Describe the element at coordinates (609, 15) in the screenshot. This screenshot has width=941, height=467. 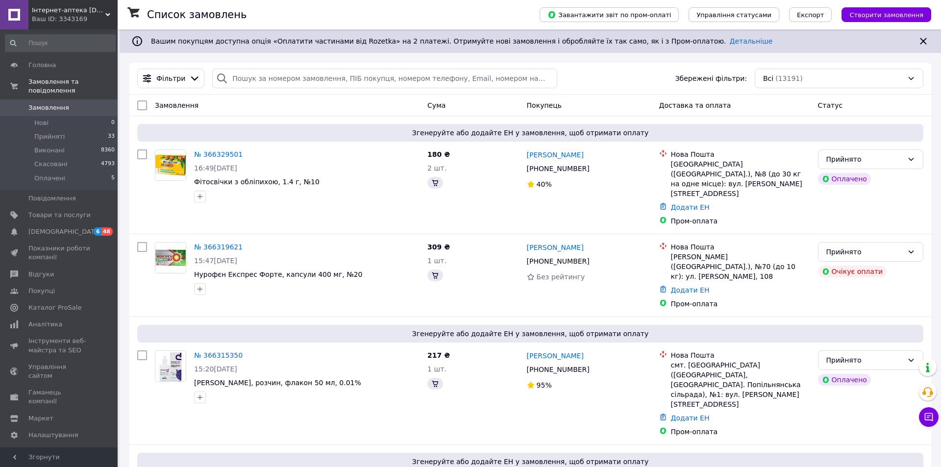
I see `span: Завантажити звіт по пром-оплаті` at that location.